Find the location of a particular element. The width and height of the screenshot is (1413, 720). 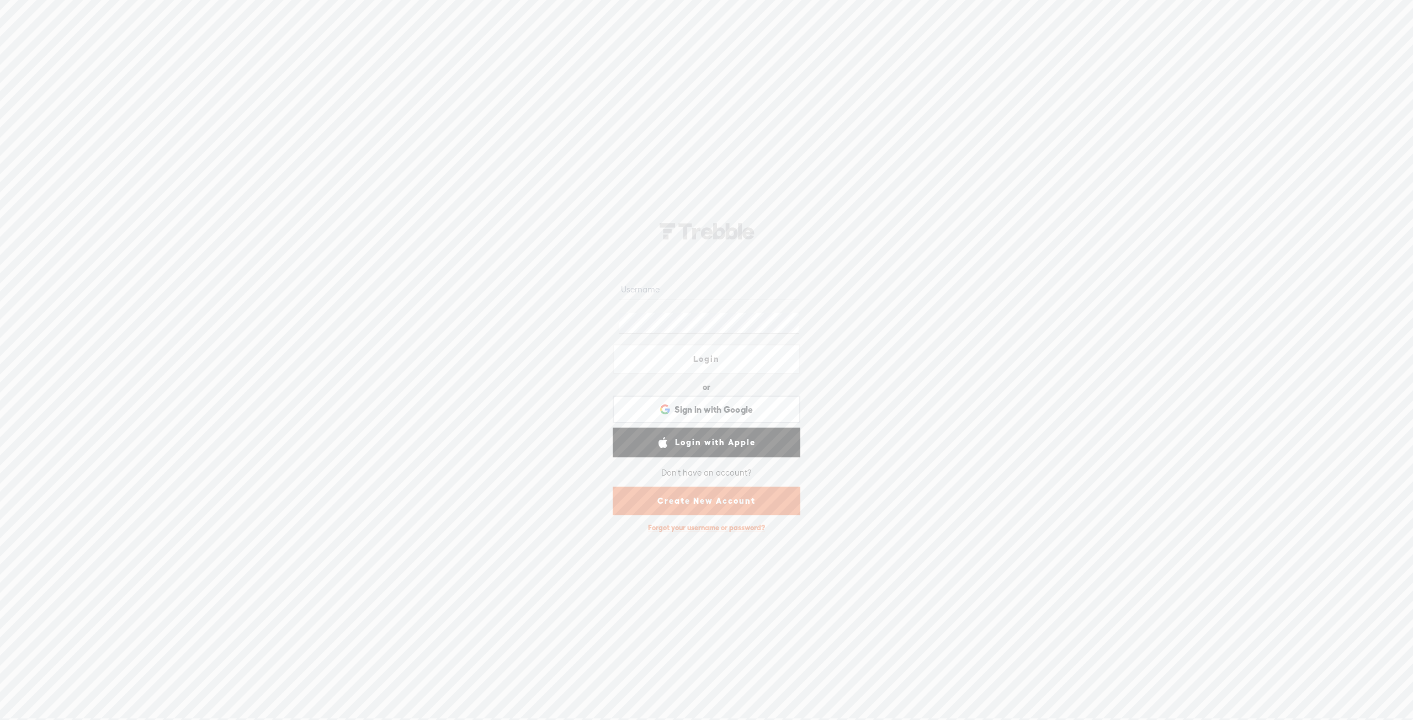

div: Sign in with Google is located at coordinates (706, 410).